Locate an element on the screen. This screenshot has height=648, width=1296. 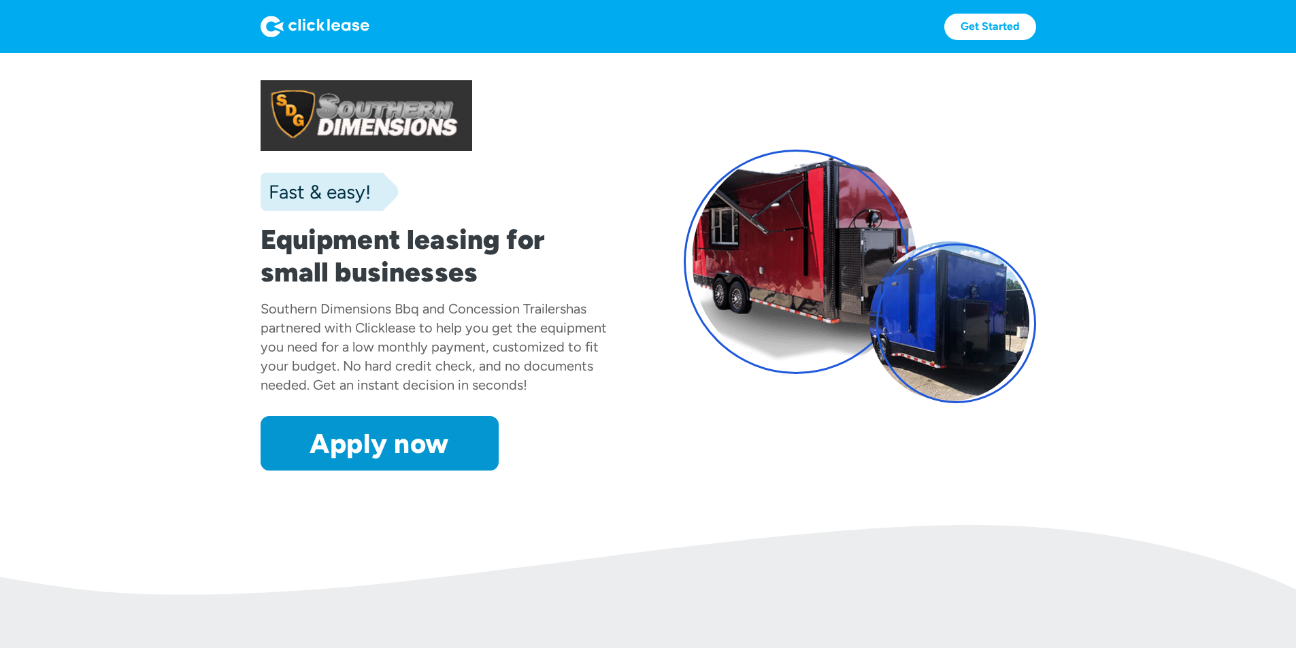
h1: Equipment leasing for small businesses is located at coordinates (437, 256).